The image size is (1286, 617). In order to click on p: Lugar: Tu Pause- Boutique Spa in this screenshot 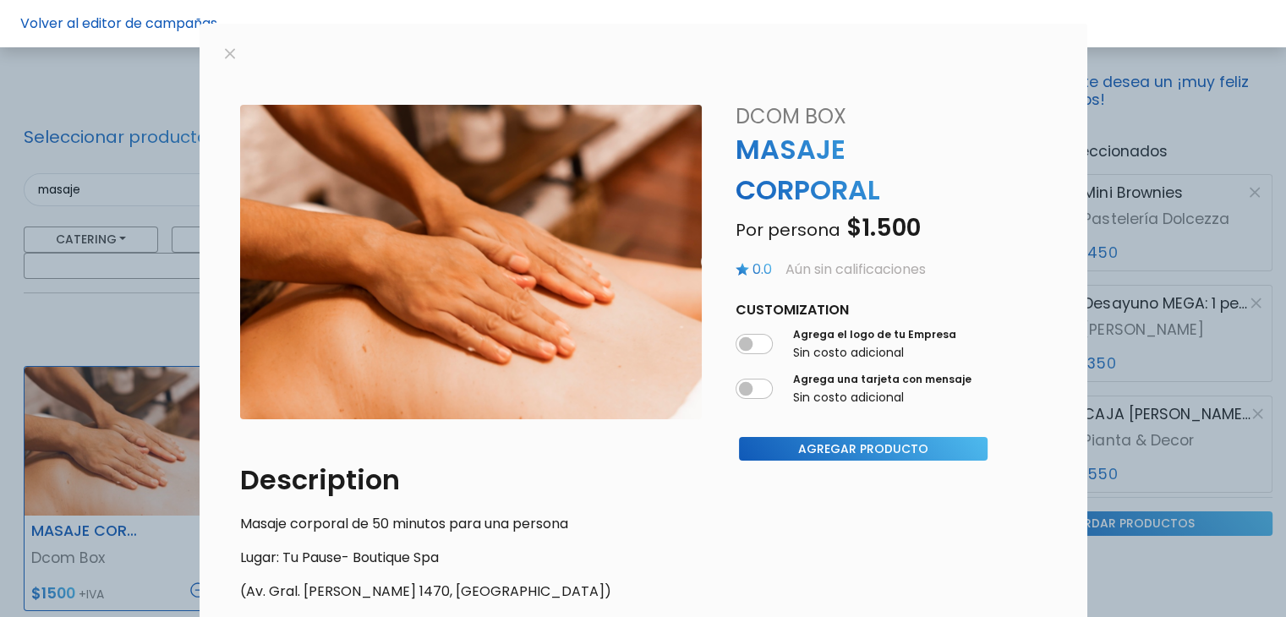, I will do `click(471, 558)`.